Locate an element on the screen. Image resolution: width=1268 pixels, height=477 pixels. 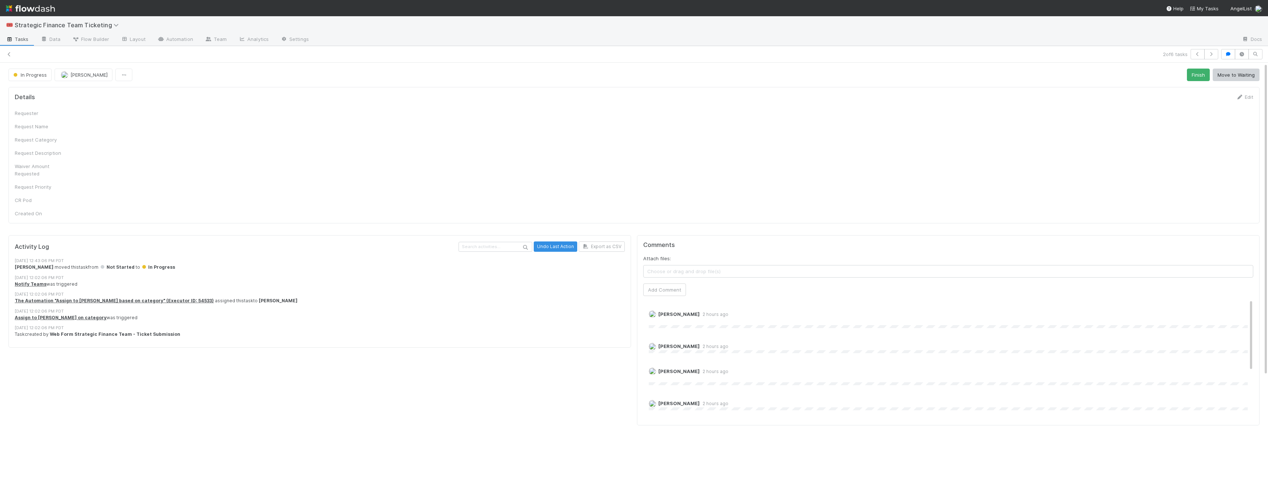
strong: Notify Teams is located at coordinates (31, 284).